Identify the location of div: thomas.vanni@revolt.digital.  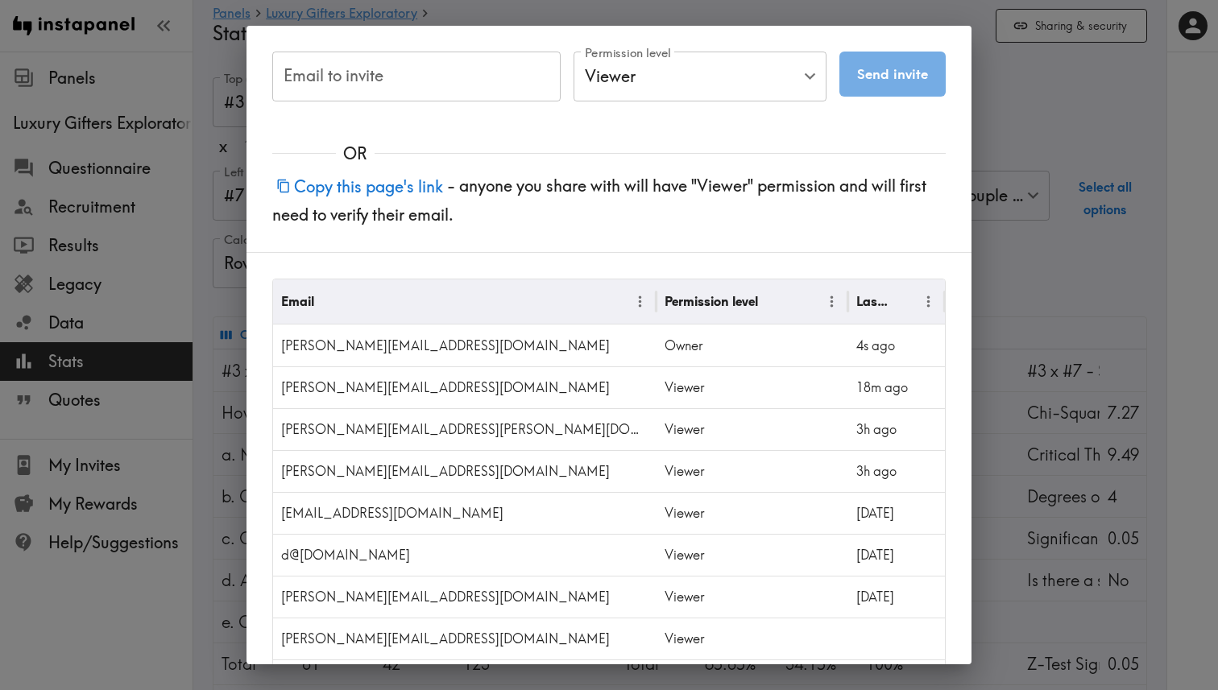
(465, 429).